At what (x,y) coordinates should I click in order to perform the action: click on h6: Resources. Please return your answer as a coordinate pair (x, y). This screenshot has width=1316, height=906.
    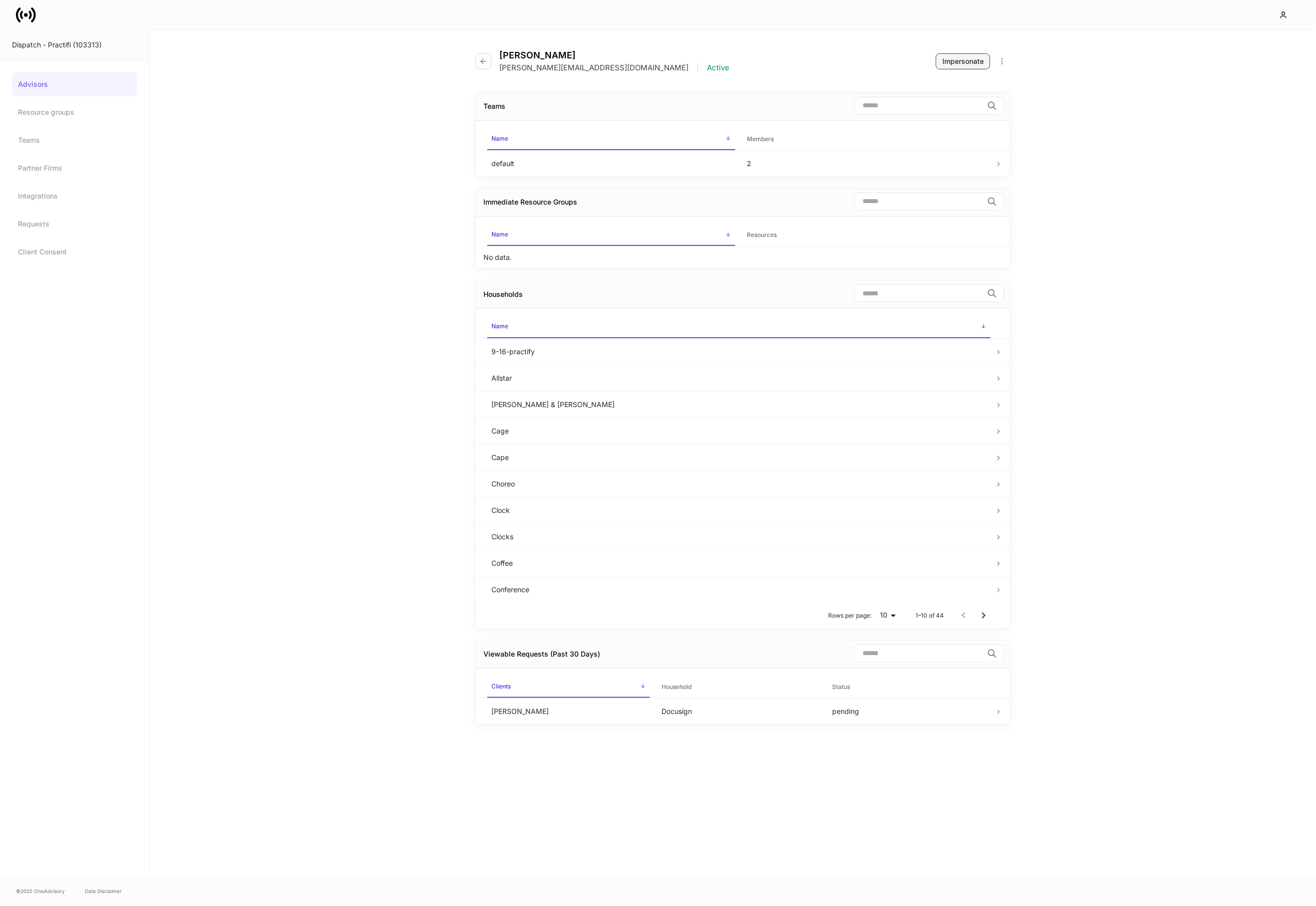
    Looking at the image, I should click on (763, 235).